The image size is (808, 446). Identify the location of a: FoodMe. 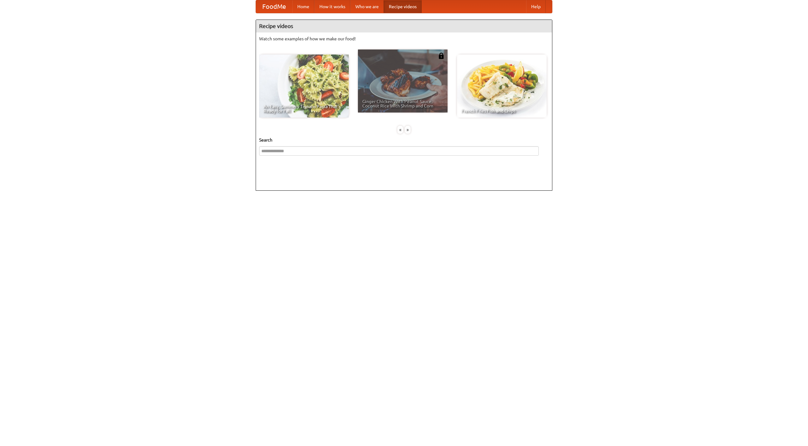
(274, 7).